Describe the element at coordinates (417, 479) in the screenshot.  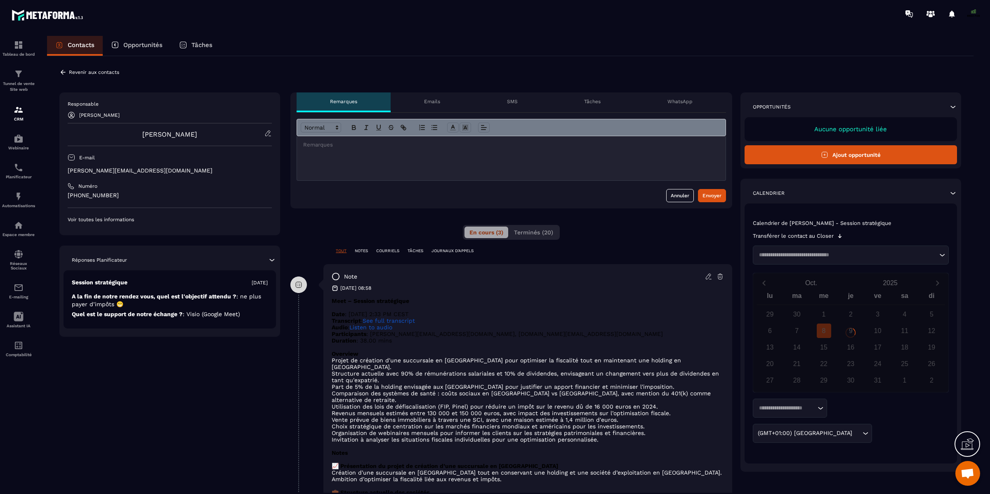
I see `span: Ambition d’optimiser la fiscalité liée aux revenus et impôts.` at that location.